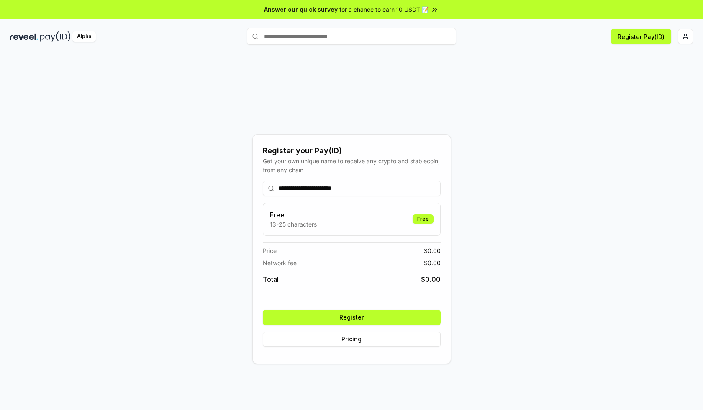  I want to click on h3: Free, so click(293, 215).